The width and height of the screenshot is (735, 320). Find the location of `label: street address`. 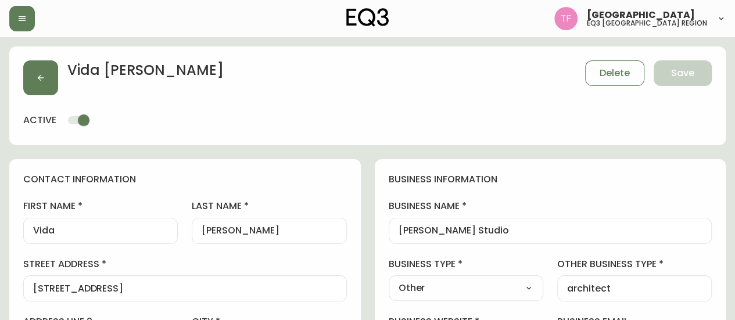

label: street address is located at coordinates (185, 264).